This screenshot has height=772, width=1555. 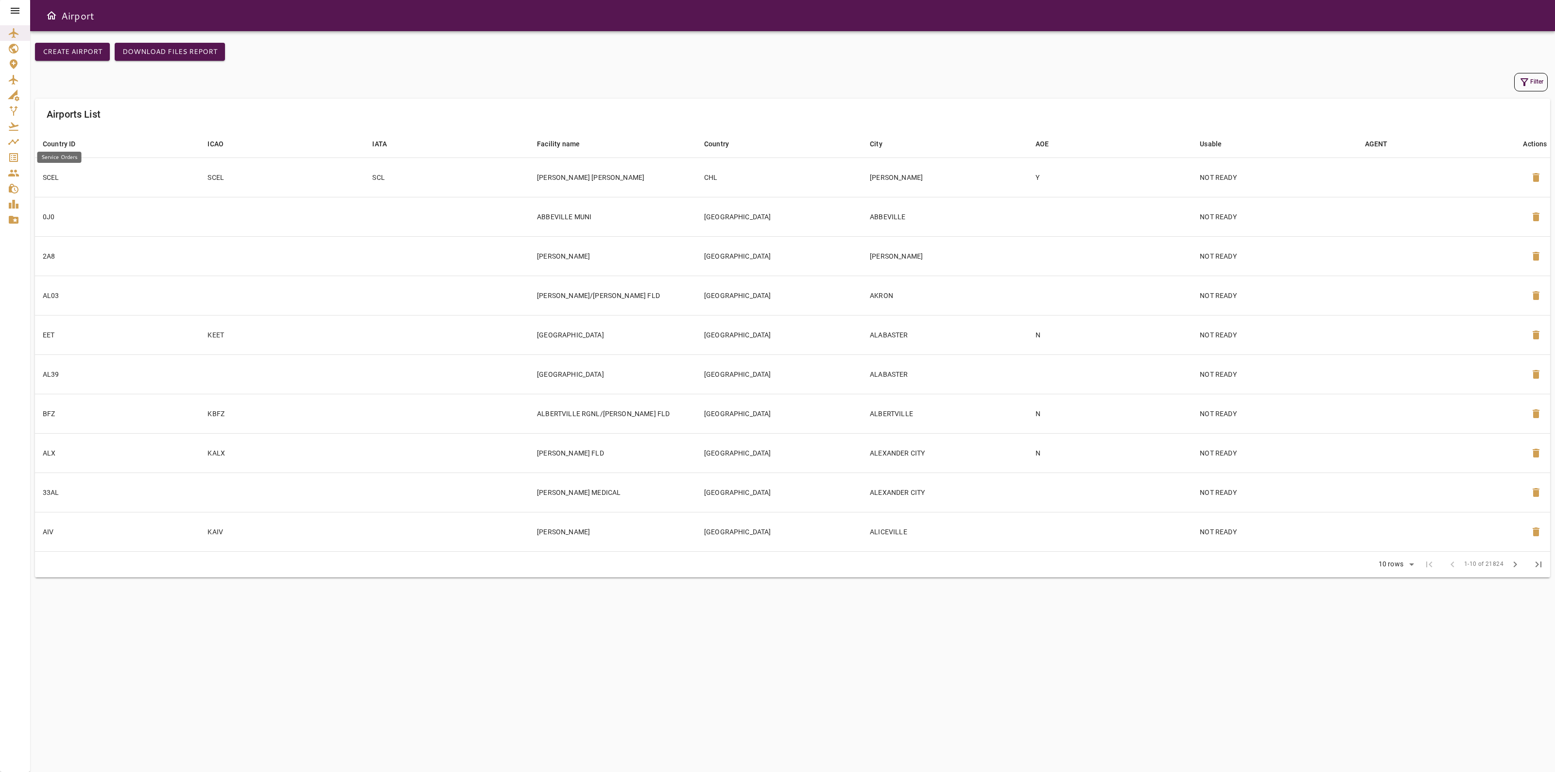 What do you see at coordinates (613, 216) in the screenshot?
I see `td: ABBEVILLE MUNI` at bounding box center [613, 216].